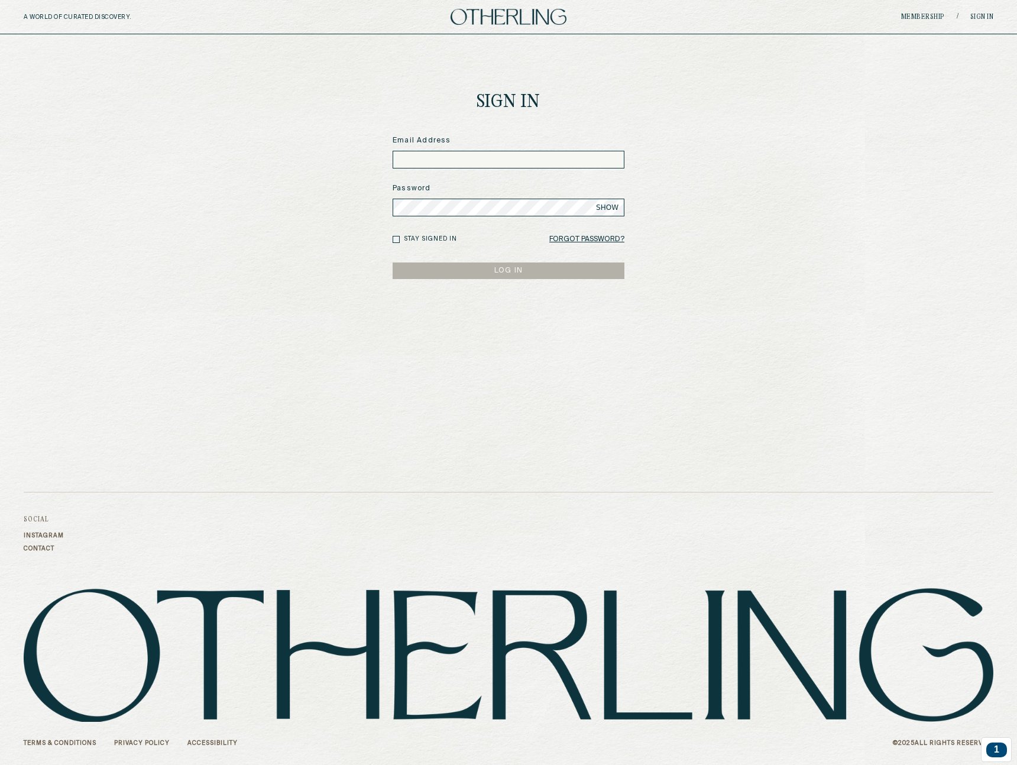  What do you see at coordinates (923, 17) in the screenshot?
I see `a: Membership` at bounding box center [923, 17].